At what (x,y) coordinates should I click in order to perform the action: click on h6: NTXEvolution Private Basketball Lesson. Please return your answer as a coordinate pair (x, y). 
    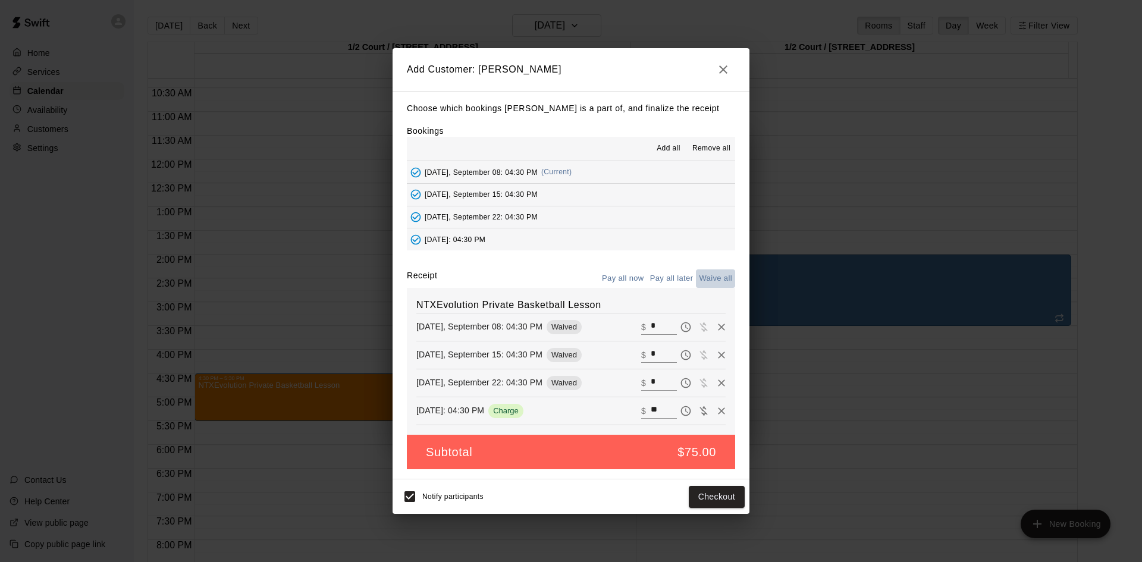
    Looking at the image, I should click on (571, 305).